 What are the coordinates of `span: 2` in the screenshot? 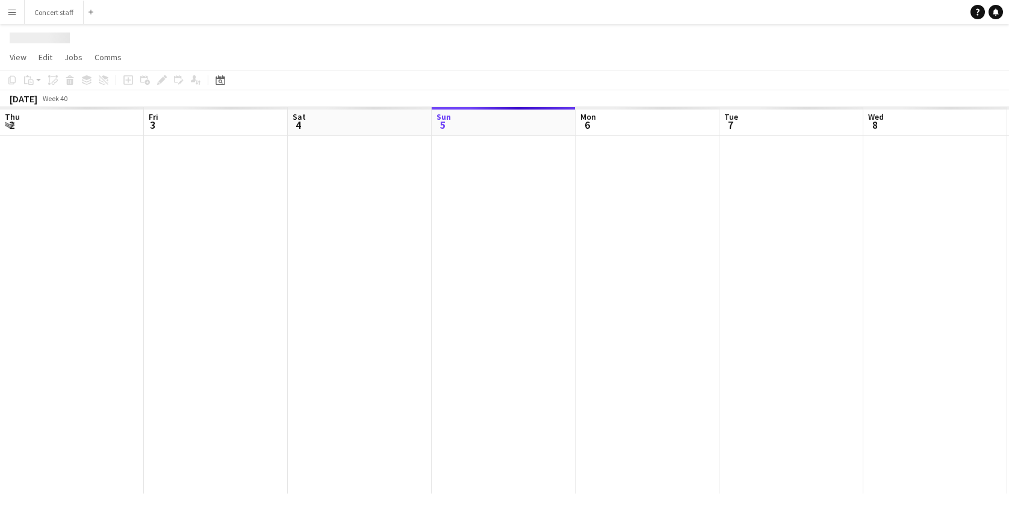 It's located at (11, 125).